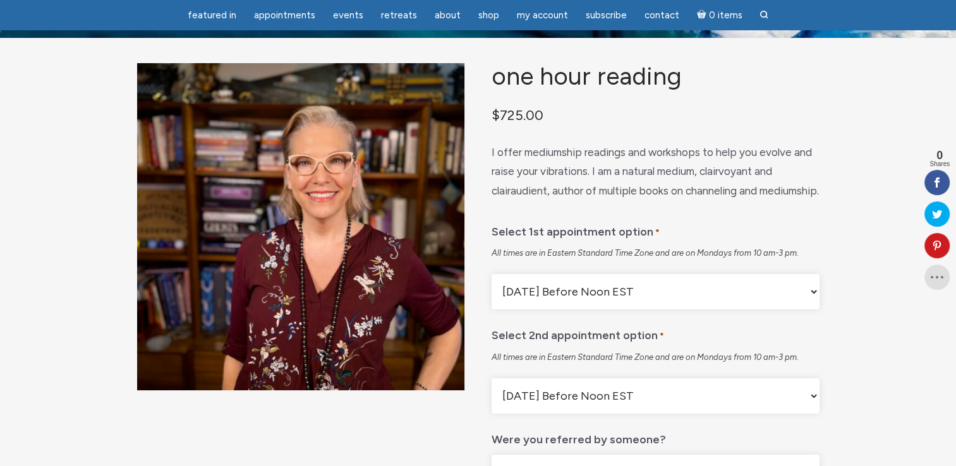  What do you see at coordinates (212, 15) in the screenshot?
I see `span: featured in` at bounding box center [212, 15].